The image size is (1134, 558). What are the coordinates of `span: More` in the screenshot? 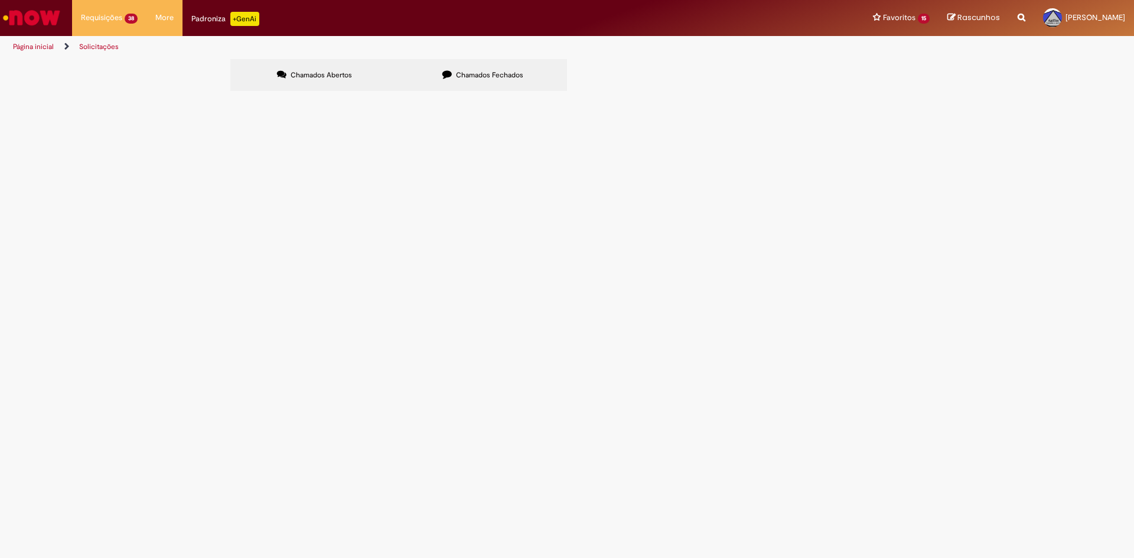 It's located at (164, 18).